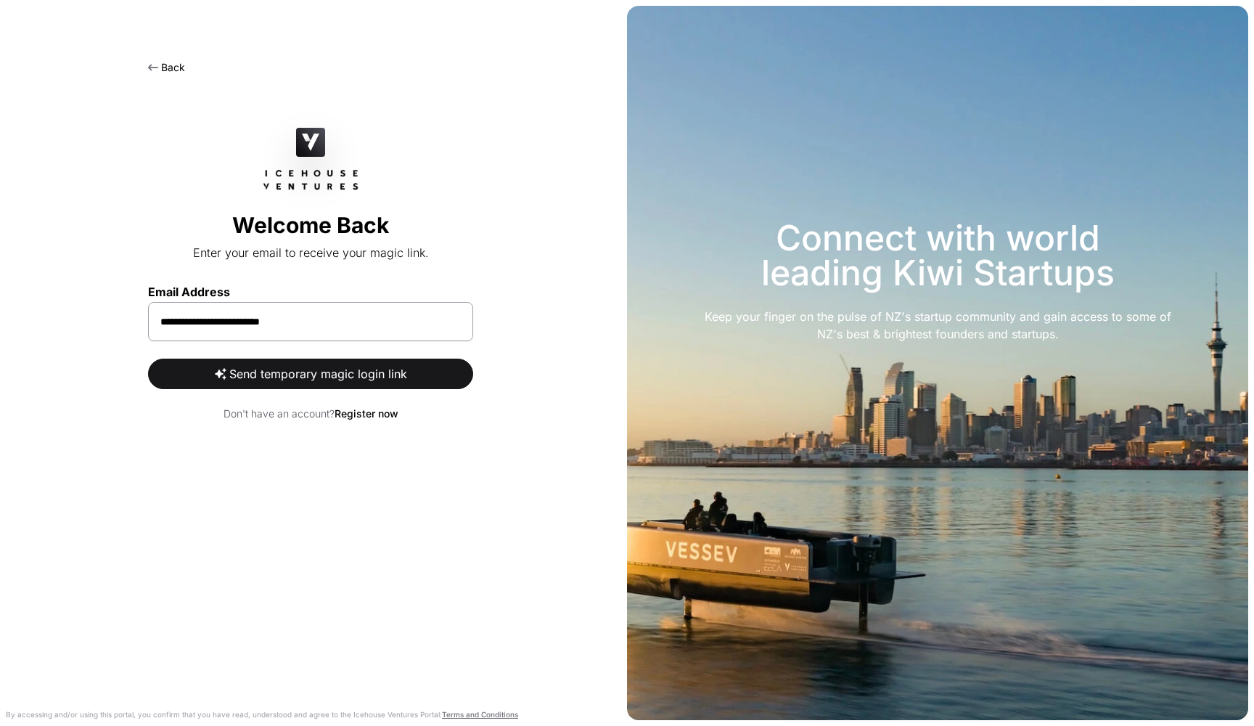  Describe the element at coordinates (937, 255) in the screenshot. I see `h3: Connect with world leading Kiwi Startups` at that location.